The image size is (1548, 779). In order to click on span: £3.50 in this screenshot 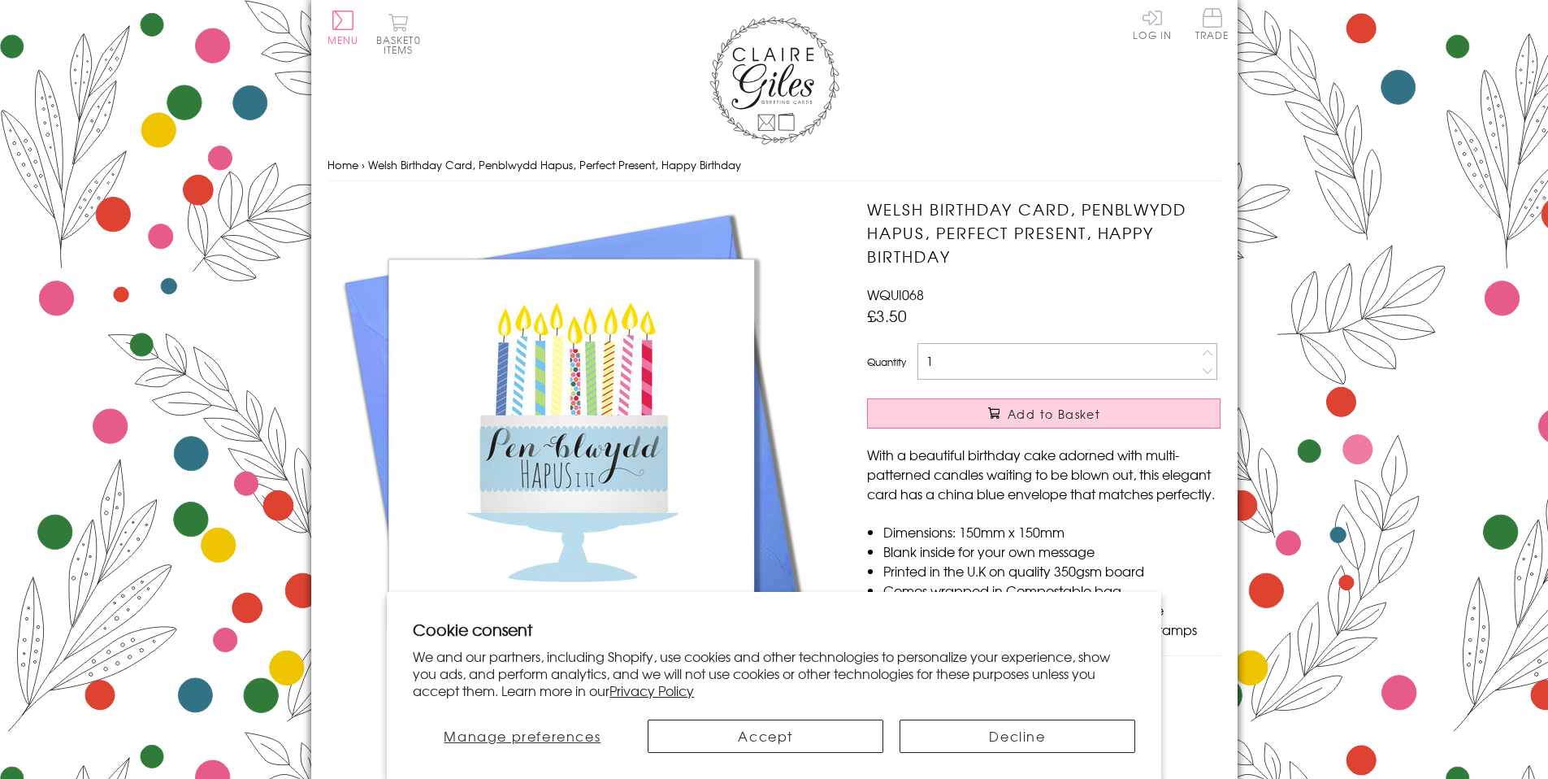, I will do `click(887, 315)`.